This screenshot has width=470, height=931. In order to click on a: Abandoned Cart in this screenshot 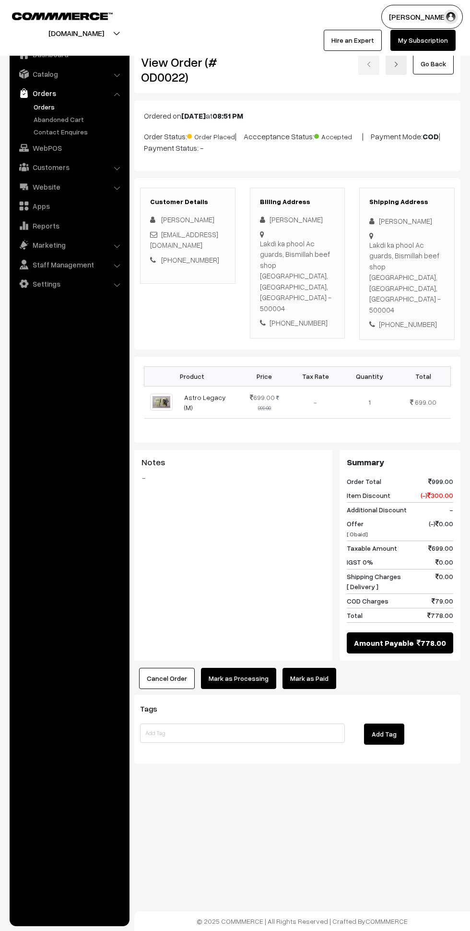, I will do `click(79, 119)`.